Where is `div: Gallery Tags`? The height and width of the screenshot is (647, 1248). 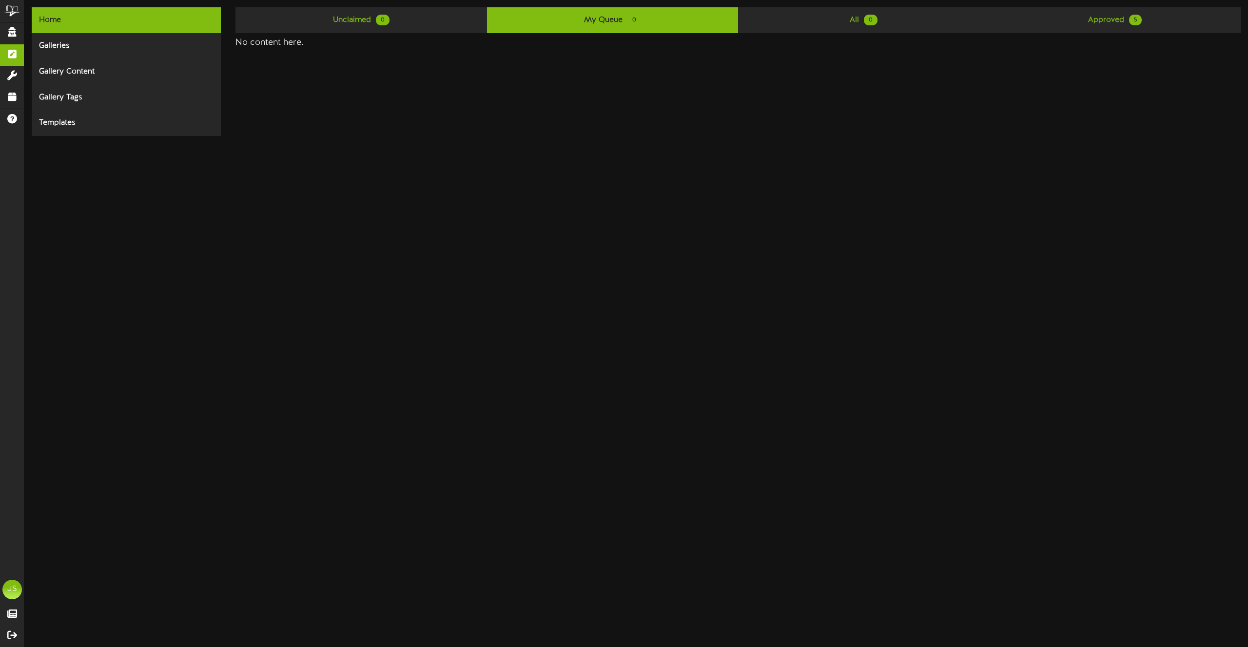
div: Gallery Tags is located at coordinates (126, 97).